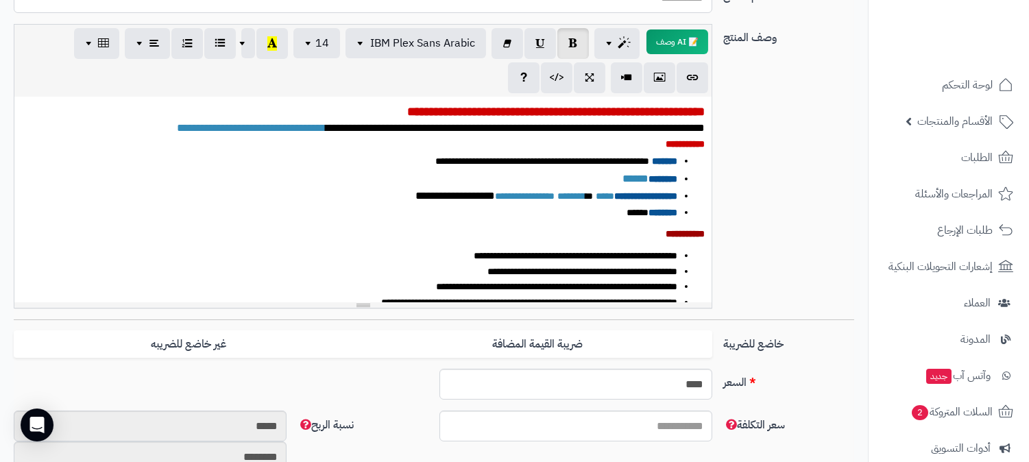  What do you see at coordinates (920, 413) in the screenshot?
I see `span: 2` at bounding box center [920, 413].